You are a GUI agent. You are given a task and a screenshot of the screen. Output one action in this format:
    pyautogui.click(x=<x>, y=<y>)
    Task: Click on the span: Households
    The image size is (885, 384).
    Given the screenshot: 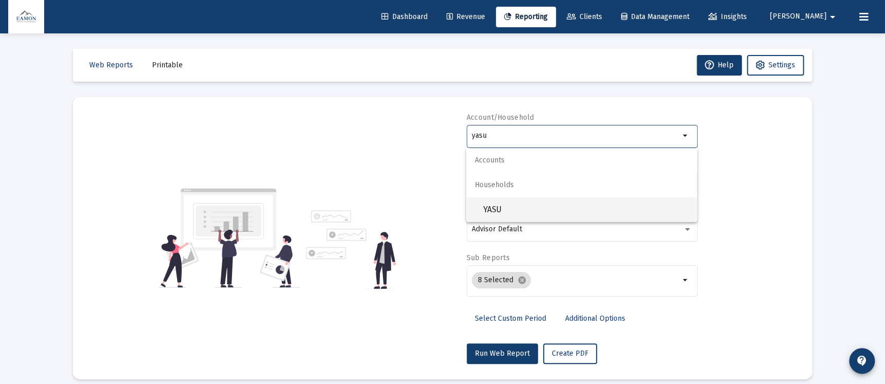 What is the action you would take?
    pyautogui.click(x=582, y=185)
    